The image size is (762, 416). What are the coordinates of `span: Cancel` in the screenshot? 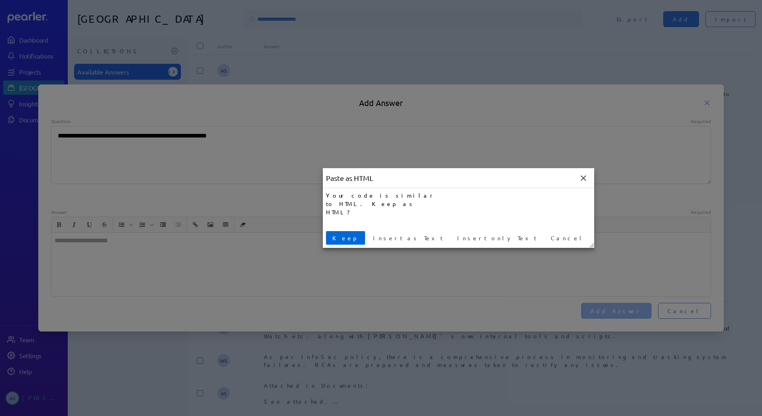 It's located at (568, 238).